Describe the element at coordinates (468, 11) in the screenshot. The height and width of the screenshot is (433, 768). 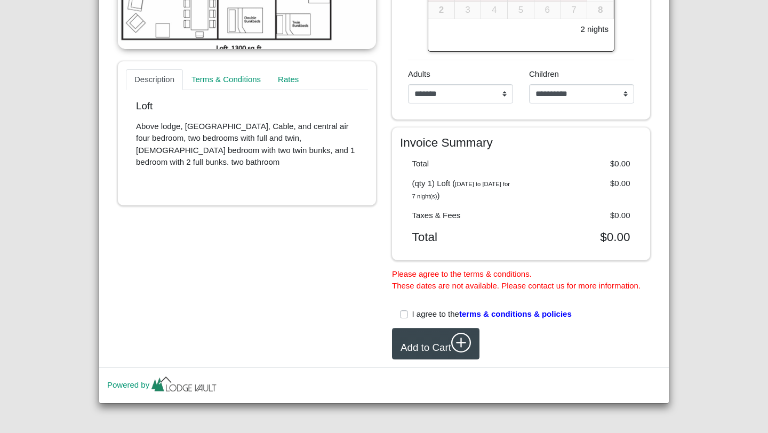
I see `button: 3` at that location.